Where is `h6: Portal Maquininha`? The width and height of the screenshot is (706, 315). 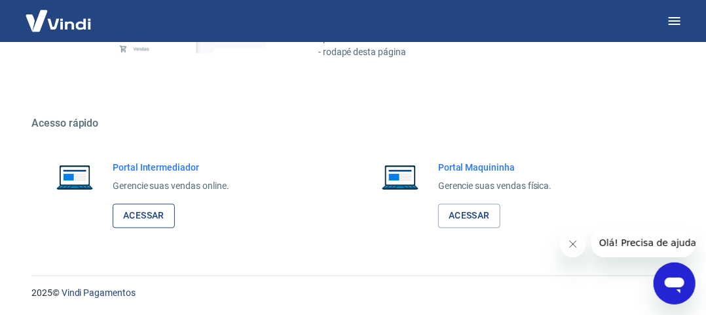 h6: Portal Maquininha is located at coordinates (495, 168).